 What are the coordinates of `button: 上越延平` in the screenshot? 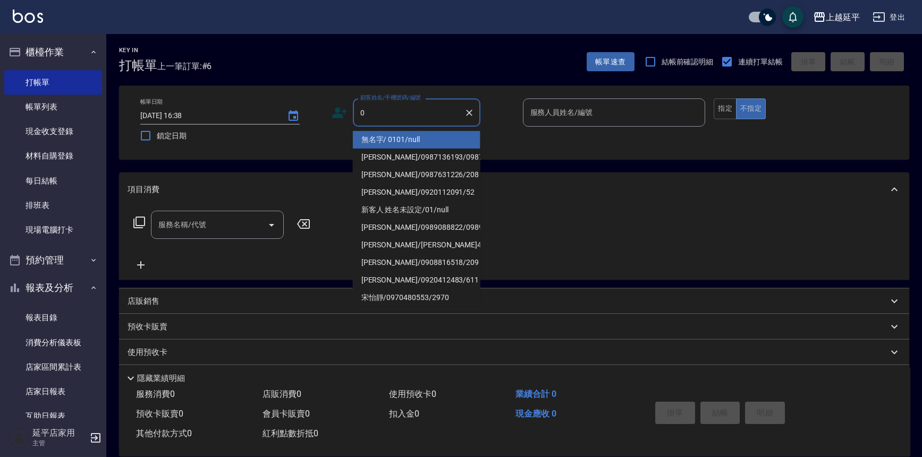 It's located at (837, 17).